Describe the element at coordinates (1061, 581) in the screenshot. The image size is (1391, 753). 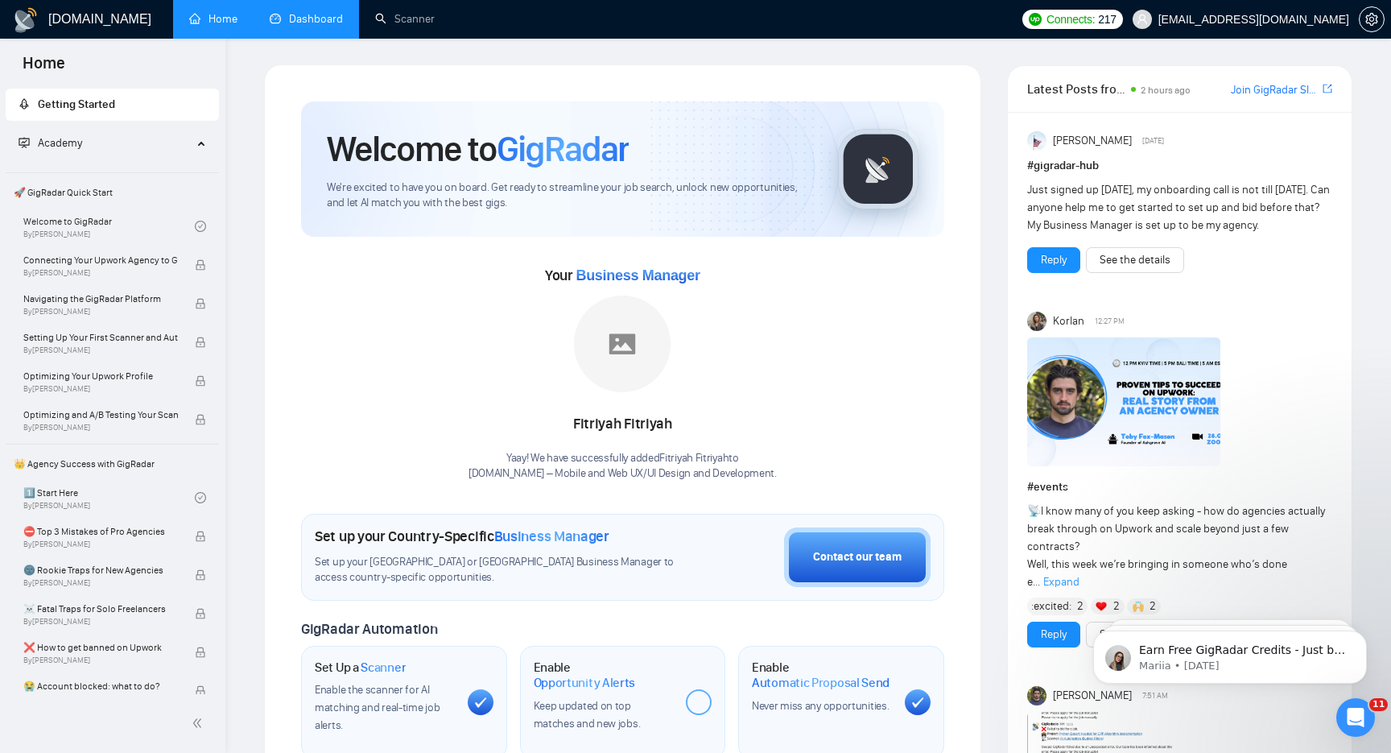
I see `span: Expand` at that location.